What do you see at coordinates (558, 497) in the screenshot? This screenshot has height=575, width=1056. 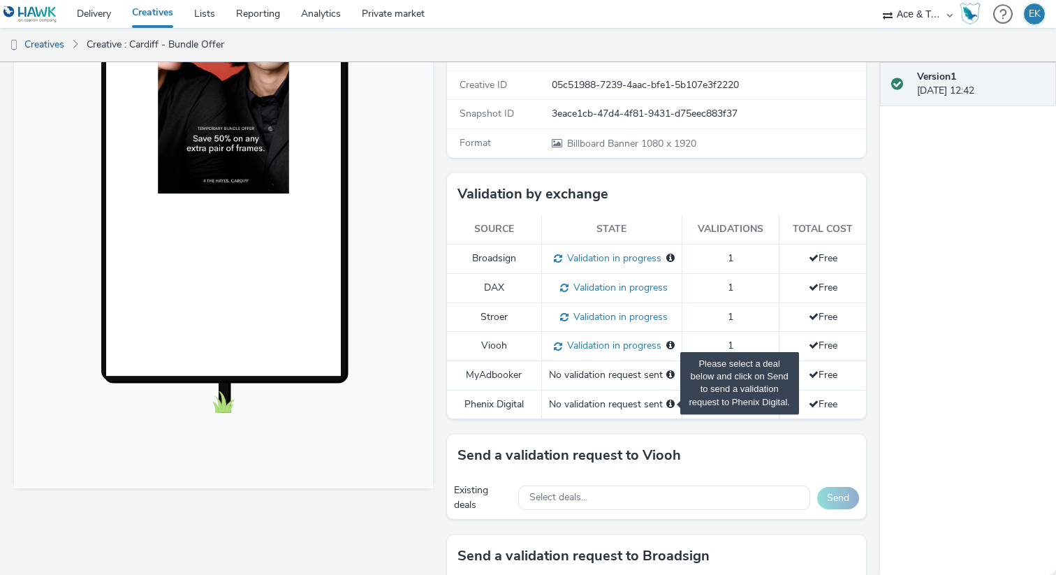 I see `span: Select deals...` at bounding box center [558, 497].